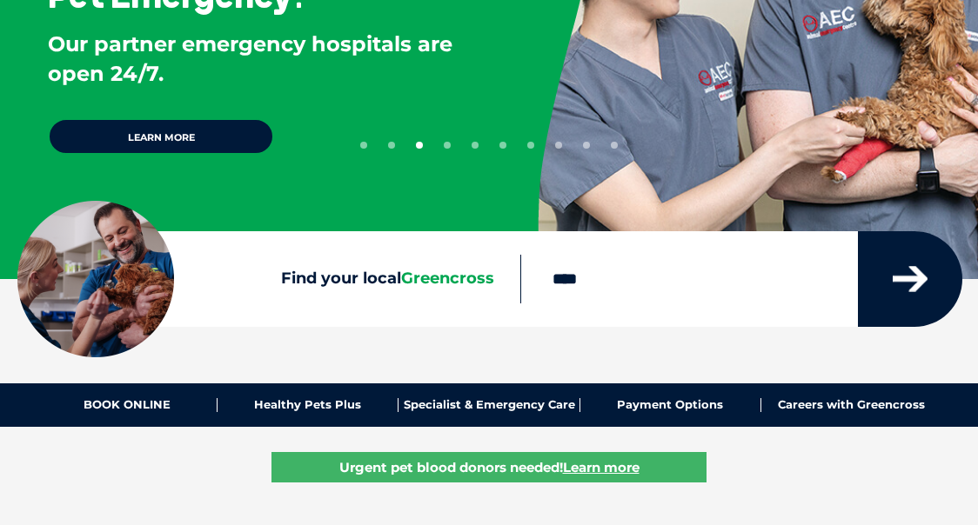 The width and height of the screenshot is (978, 525). I want to click on button: 1 of 10, so click(364, 145).